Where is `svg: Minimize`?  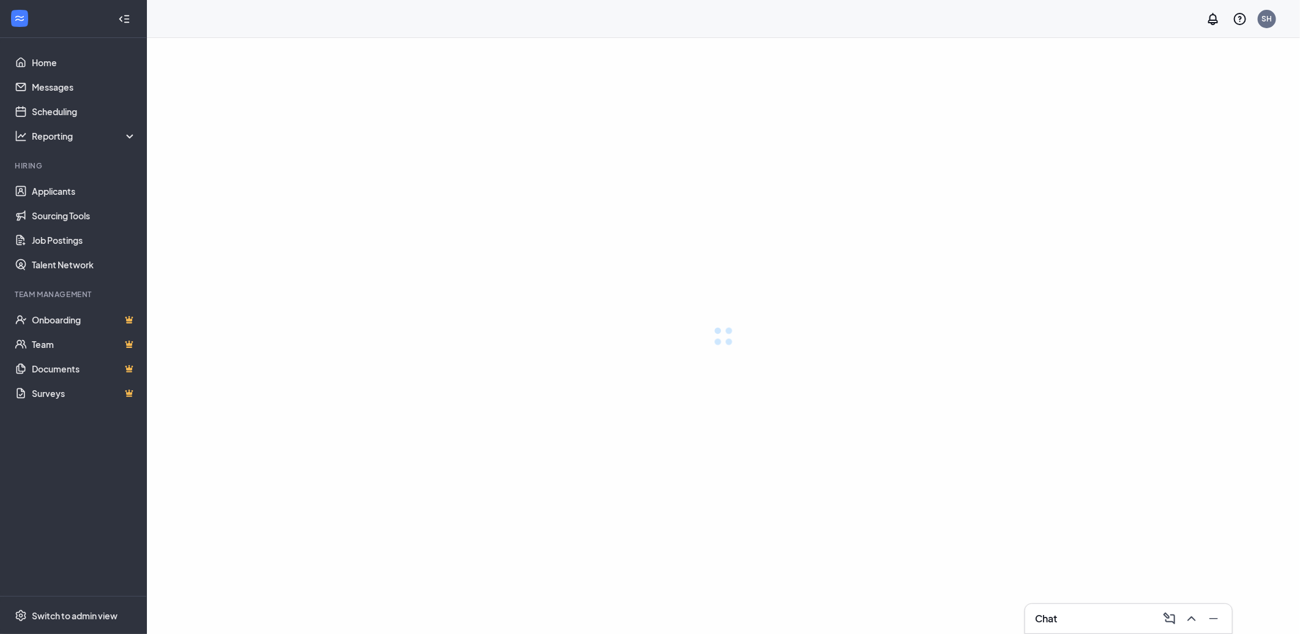
svg: Minimize is located at coordinates (1214, 618).